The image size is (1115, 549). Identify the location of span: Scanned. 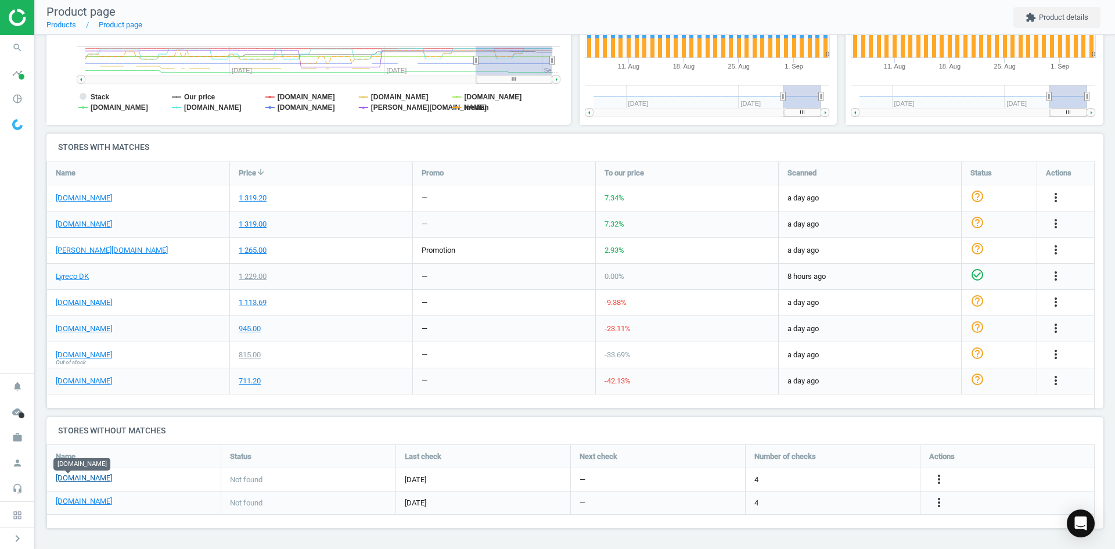
(802, 173).